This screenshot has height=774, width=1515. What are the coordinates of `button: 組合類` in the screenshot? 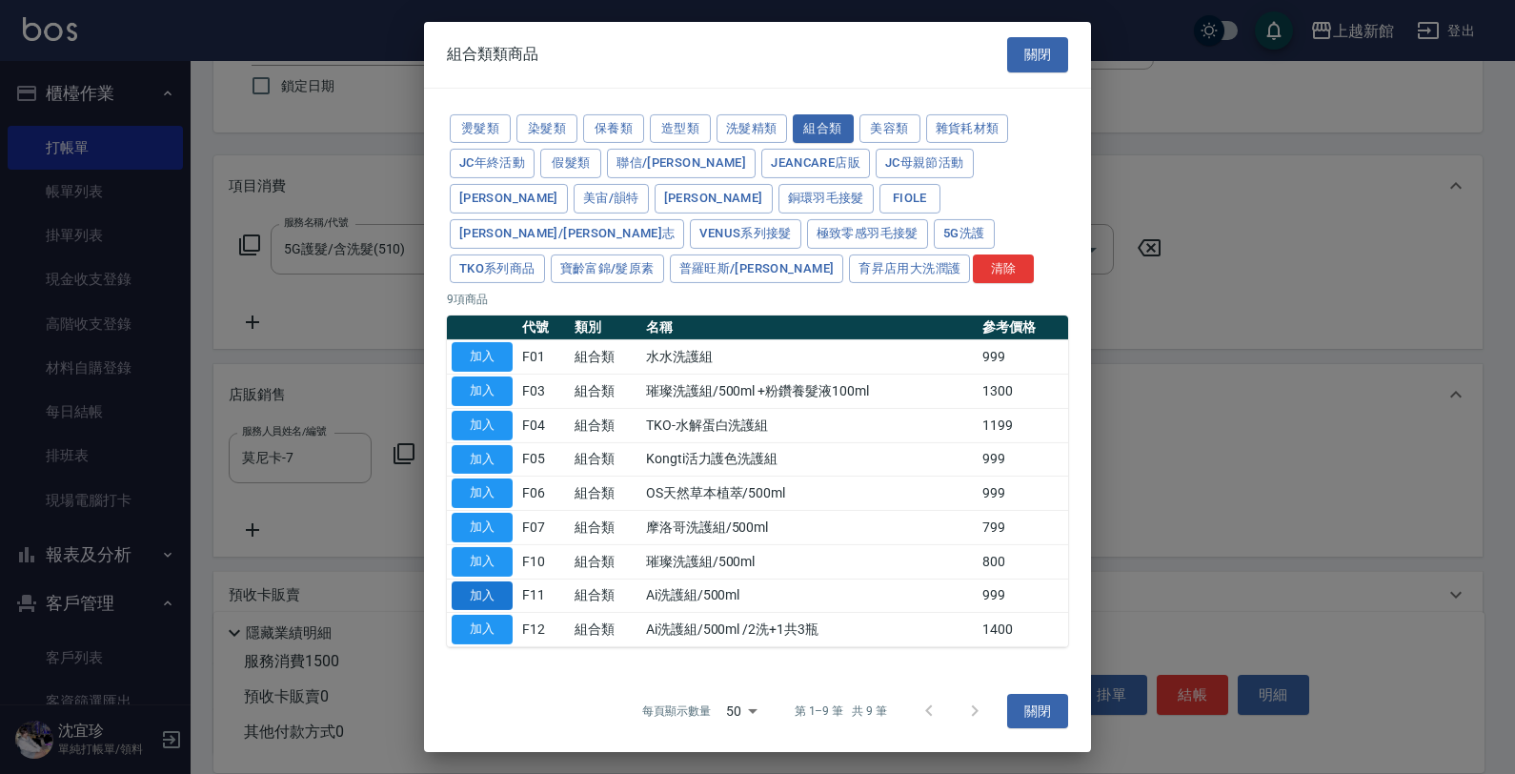 It's located at (823, 128).